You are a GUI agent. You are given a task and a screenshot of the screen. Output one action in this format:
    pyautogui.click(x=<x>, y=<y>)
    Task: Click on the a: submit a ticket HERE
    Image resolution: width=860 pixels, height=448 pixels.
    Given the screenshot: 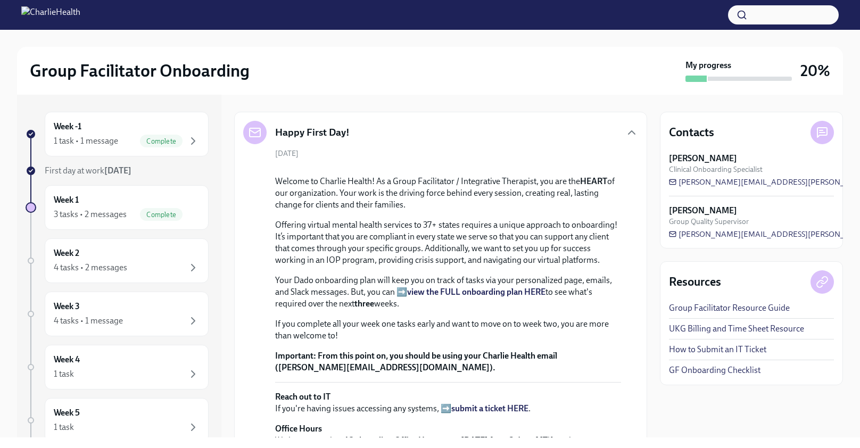 What is the action you would take?
    pyautogui.click(x=490, y=408)
    